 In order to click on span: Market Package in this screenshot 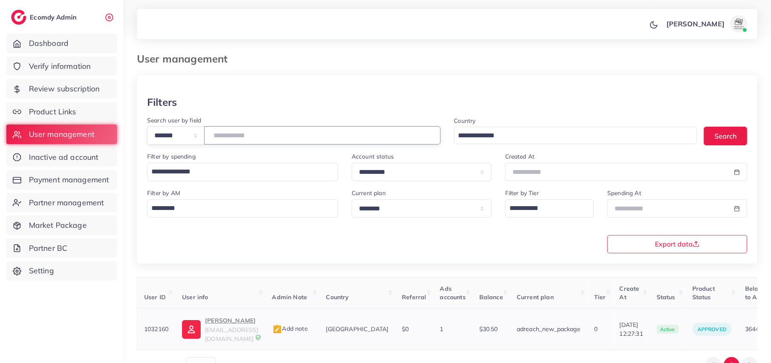, I will do `click(58, 225)`.